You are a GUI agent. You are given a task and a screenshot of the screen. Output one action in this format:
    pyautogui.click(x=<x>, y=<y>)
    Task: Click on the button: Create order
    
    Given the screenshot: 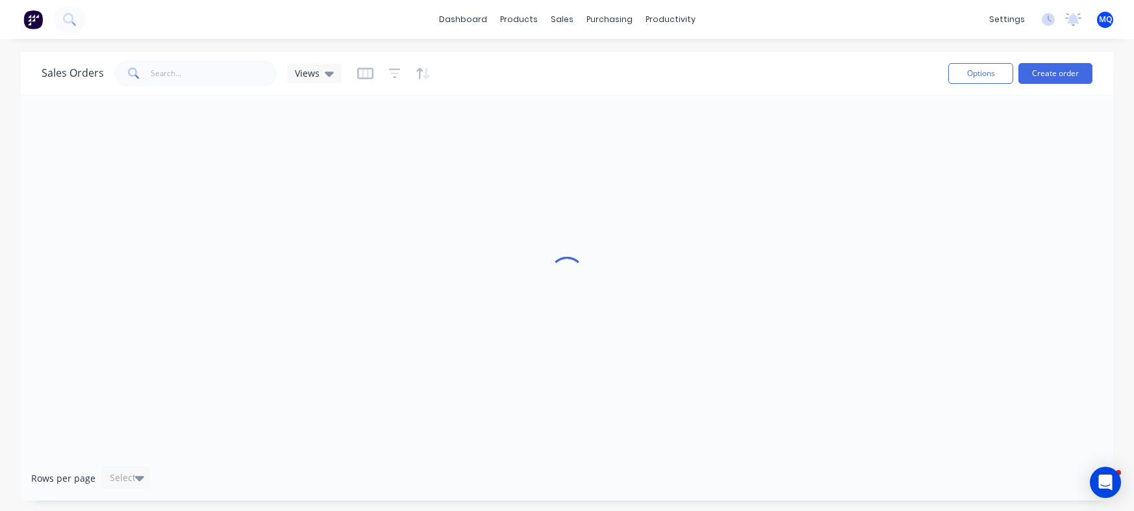 What is the action you would take?
    pyautogui.click(x=1056, y=73)
    